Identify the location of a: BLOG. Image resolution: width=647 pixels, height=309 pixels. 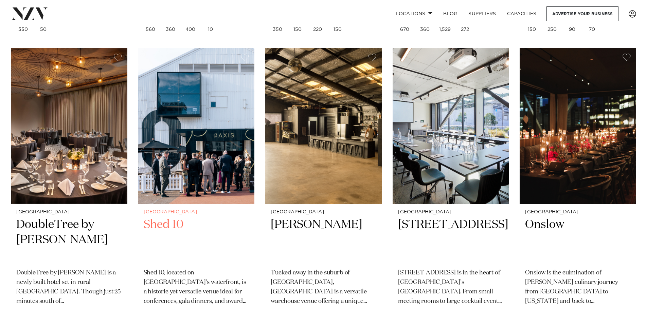
(450, 14).